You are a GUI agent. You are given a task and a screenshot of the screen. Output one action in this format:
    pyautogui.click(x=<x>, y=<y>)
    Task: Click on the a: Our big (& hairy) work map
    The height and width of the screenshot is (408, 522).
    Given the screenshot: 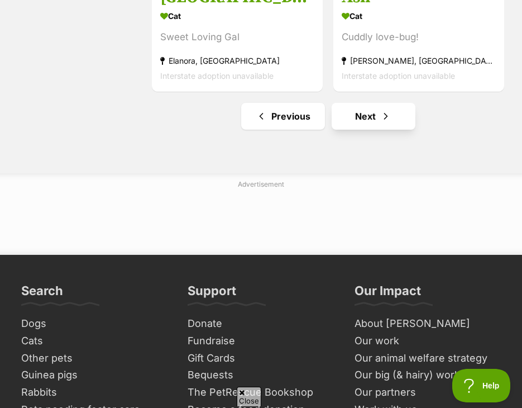 What is the action you would take?
    pyautogui.click(x=428, y=375)
    